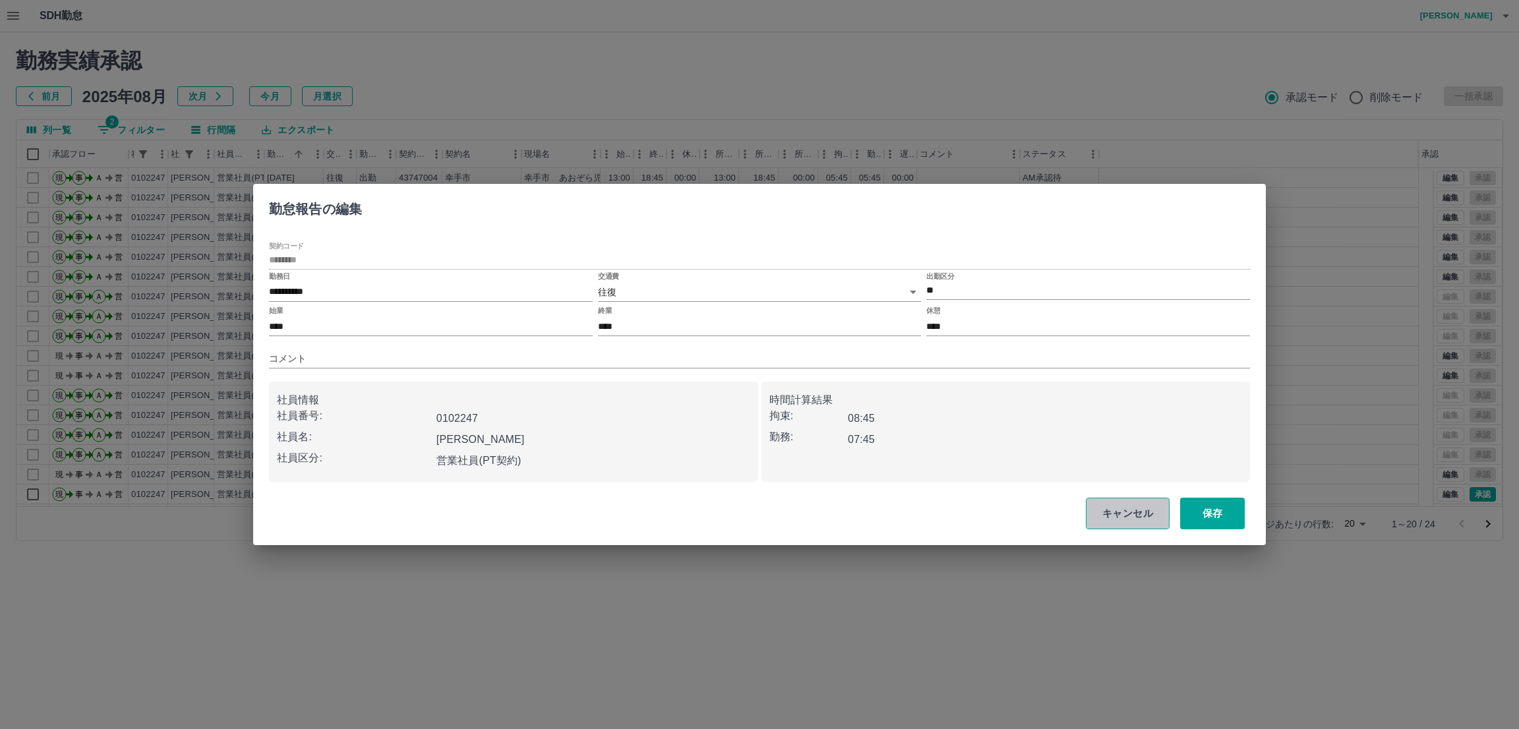  What do you see at coordinates (1006, 400) in the screenshot?
I see `p: 時間計算結果` at bounding box center [1006, 400].